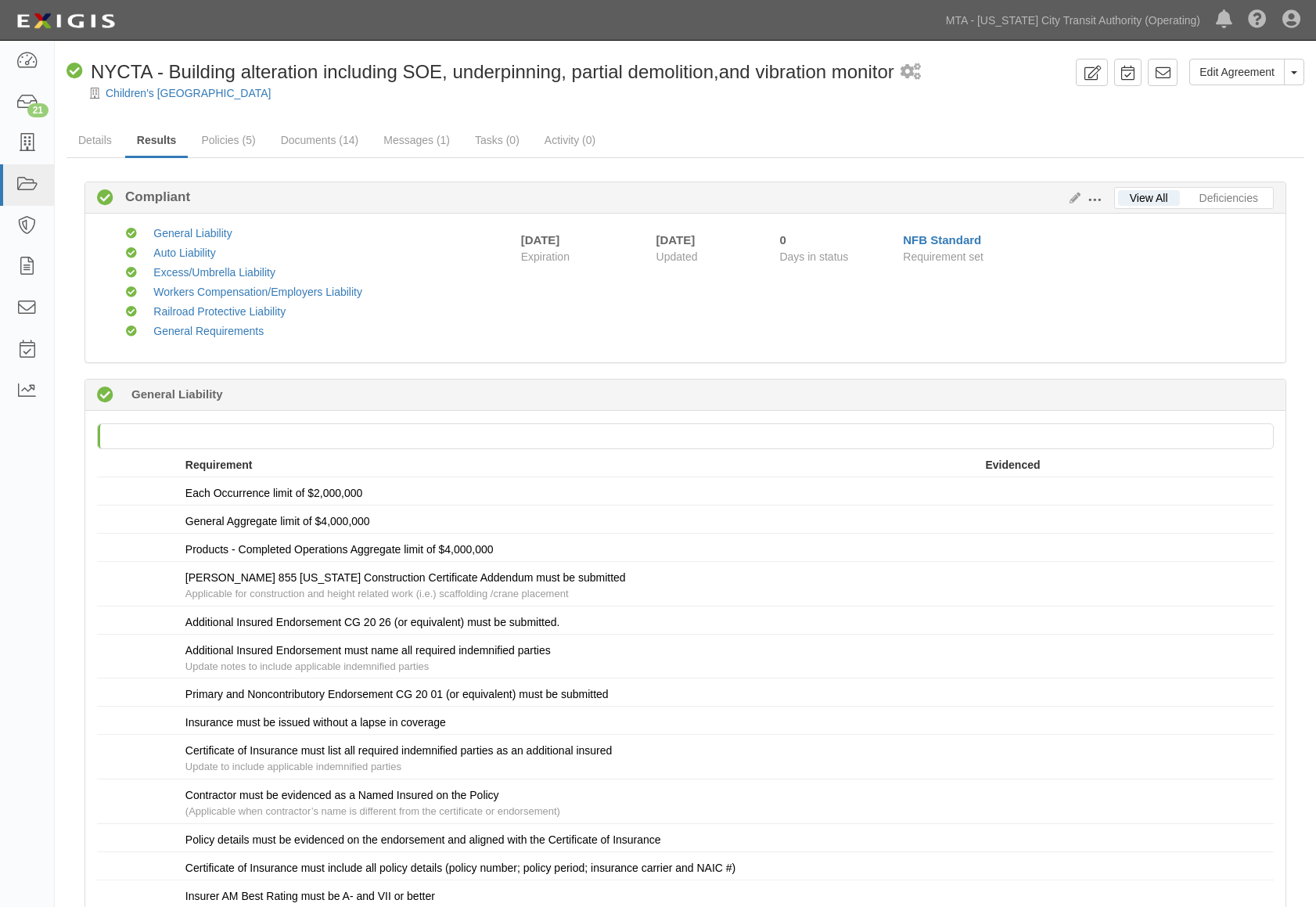  I want to click on strong: Evidenced, so click(1013, 465).